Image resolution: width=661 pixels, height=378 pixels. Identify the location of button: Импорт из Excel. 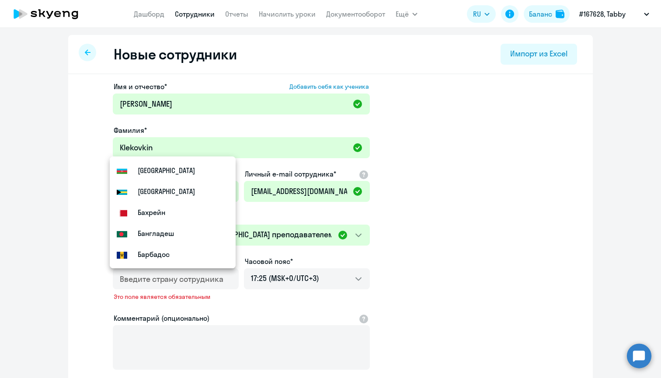
(539, 54).